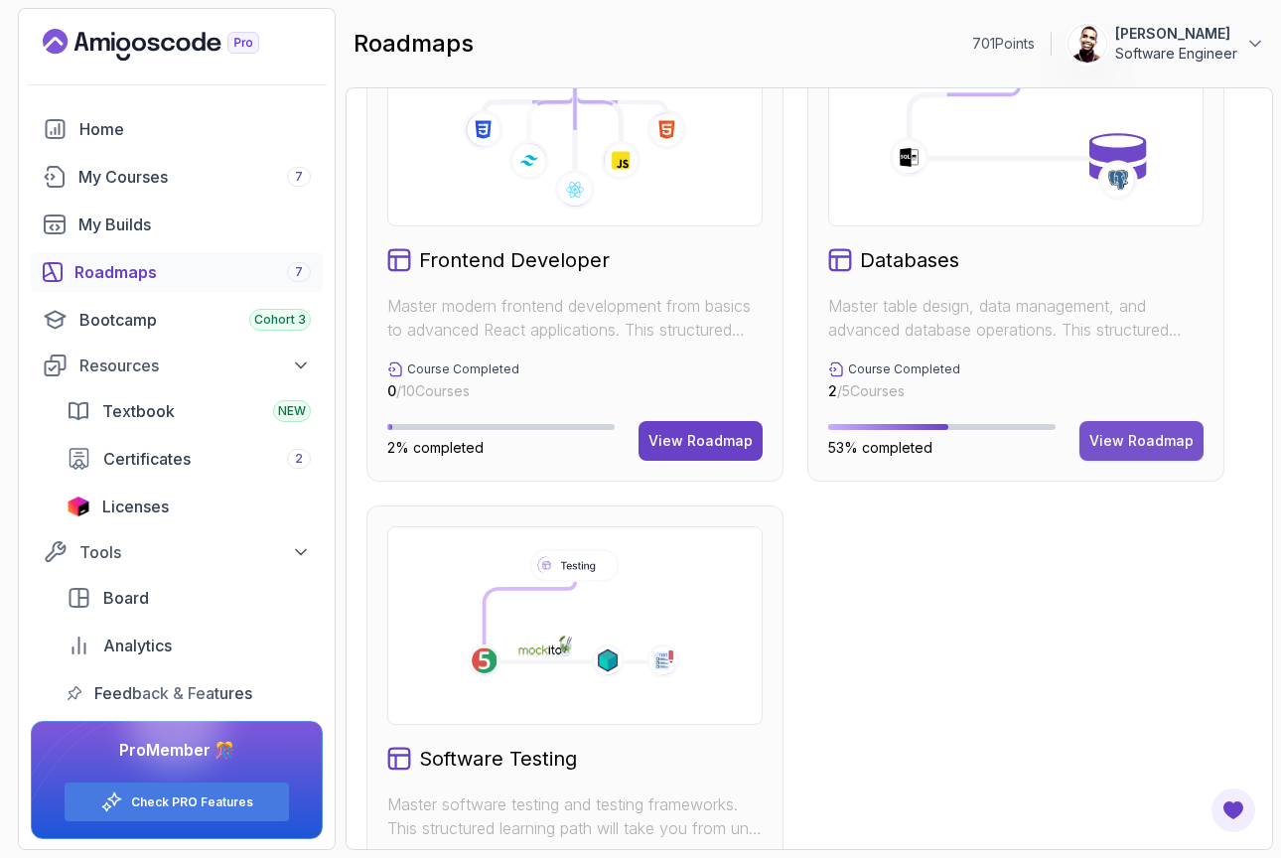  What do you see at coordinates (195, 177) in the screenshot?
I see `div: My Courses` at bounding box center [195, 177].